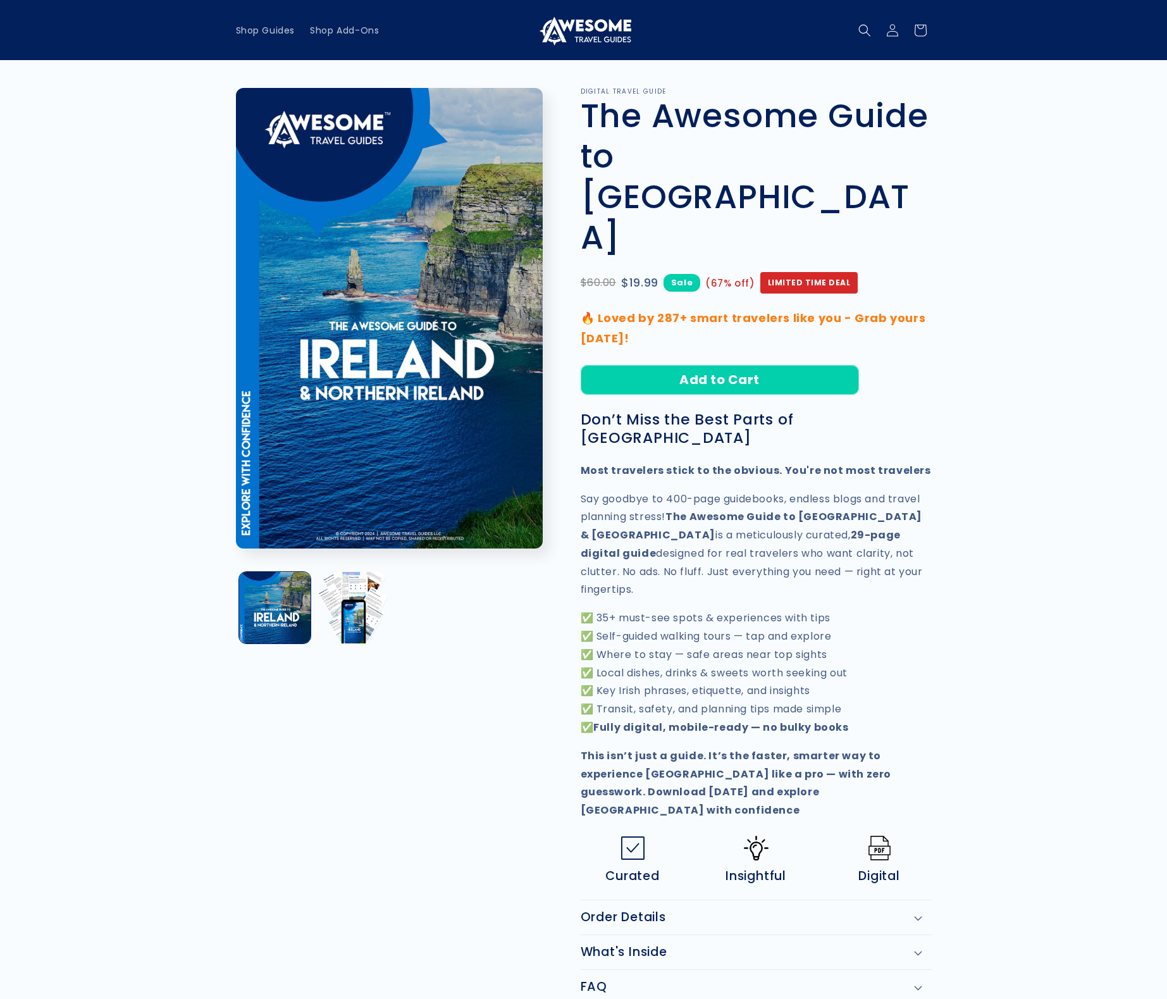 The image size is (1167, 999). What do you see at coordinates (720, 727) in the screenshot?
I see `strong: Fully digital, mobile-ready — no bulky books` at bounding box center [720, 727].